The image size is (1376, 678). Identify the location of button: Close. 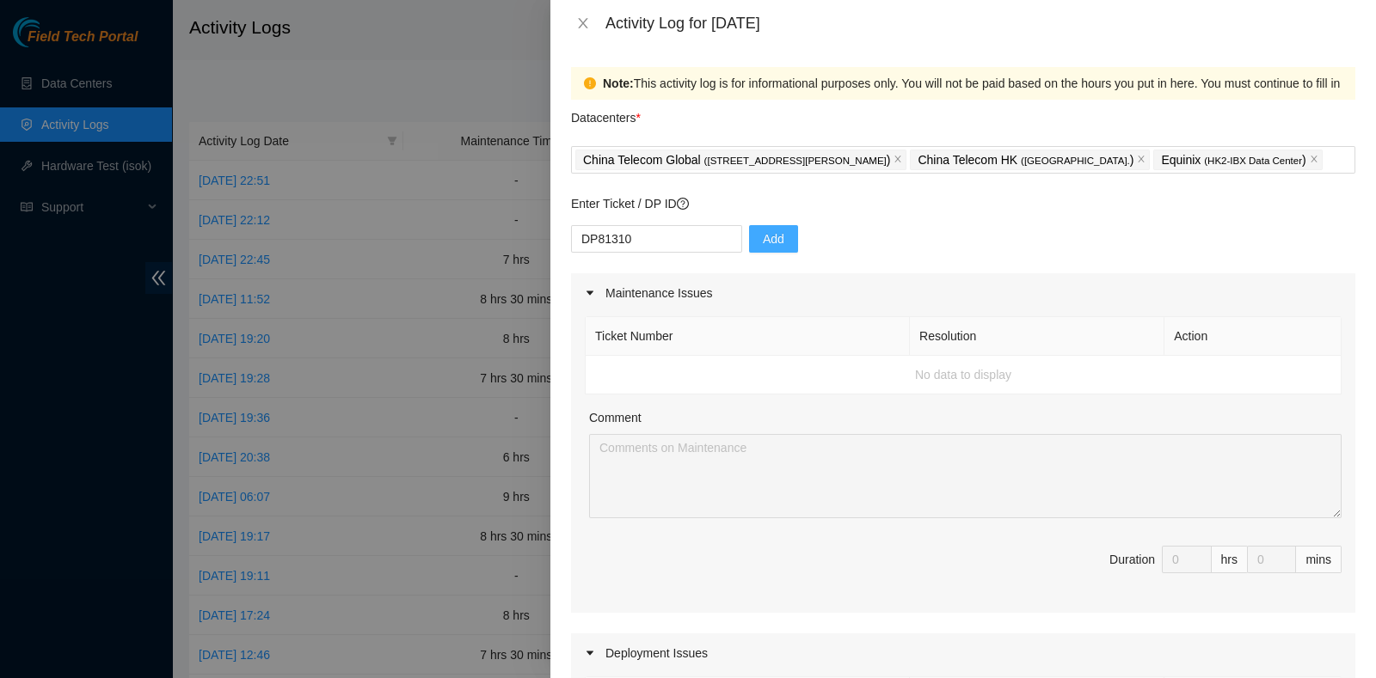
(583, 23).